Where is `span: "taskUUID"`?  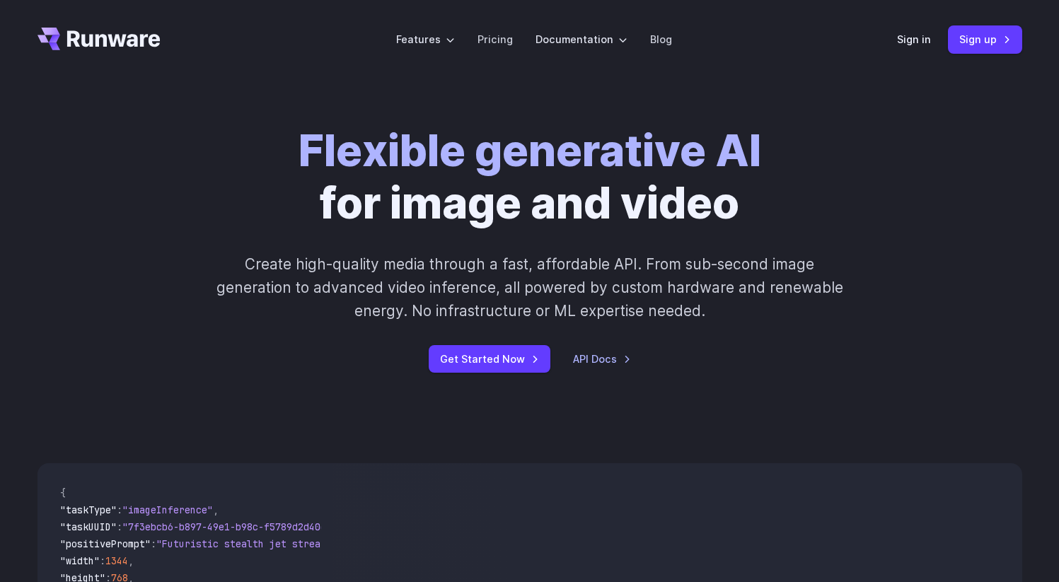
span: "taskUUID" is located at coordinates (88, 527).